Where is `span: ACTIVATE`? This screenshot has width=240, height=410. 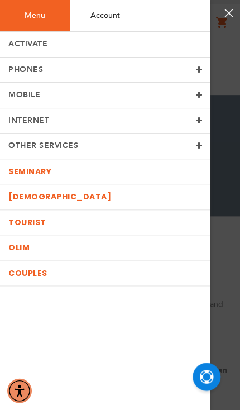 span: ACTIVATE is located at coordinates (28, 44).